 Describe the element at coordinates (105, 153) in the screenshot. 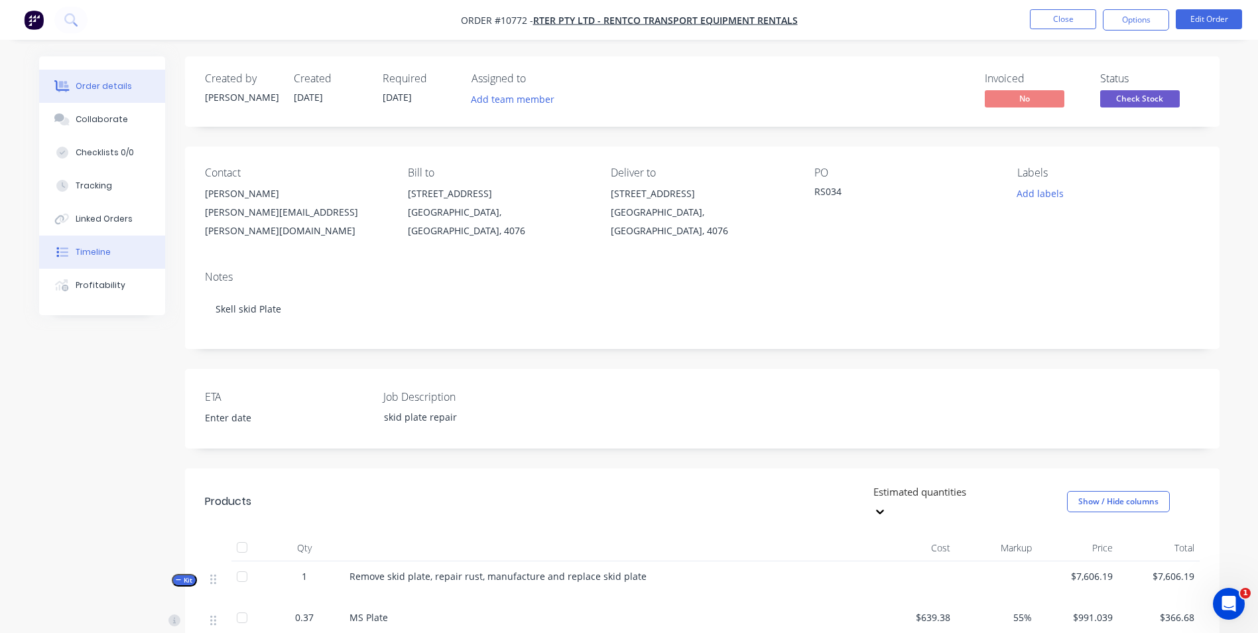

I see `div: Checklists 0/0` at that location.